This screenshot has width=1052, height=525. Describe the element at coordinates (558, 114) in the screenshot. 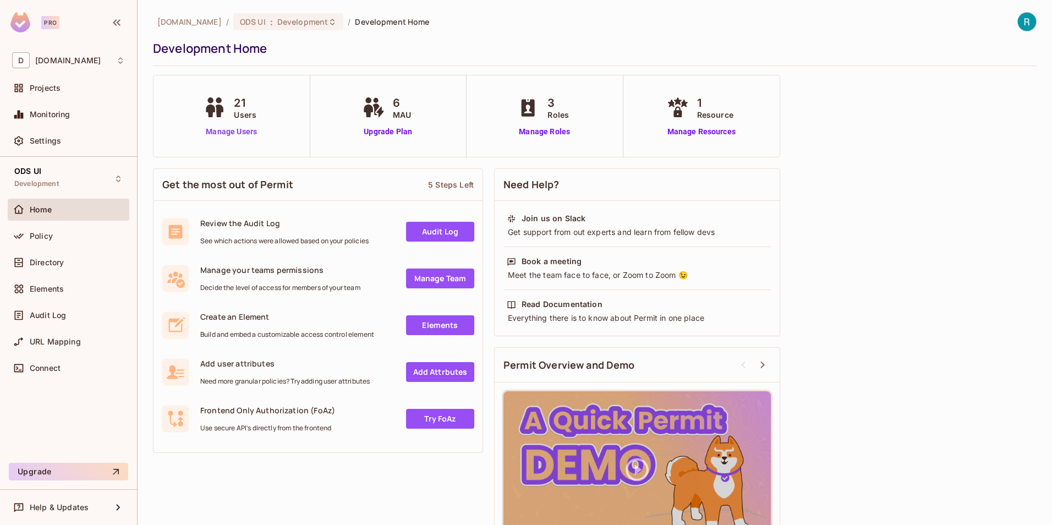

I see `span: Roles` at that location.